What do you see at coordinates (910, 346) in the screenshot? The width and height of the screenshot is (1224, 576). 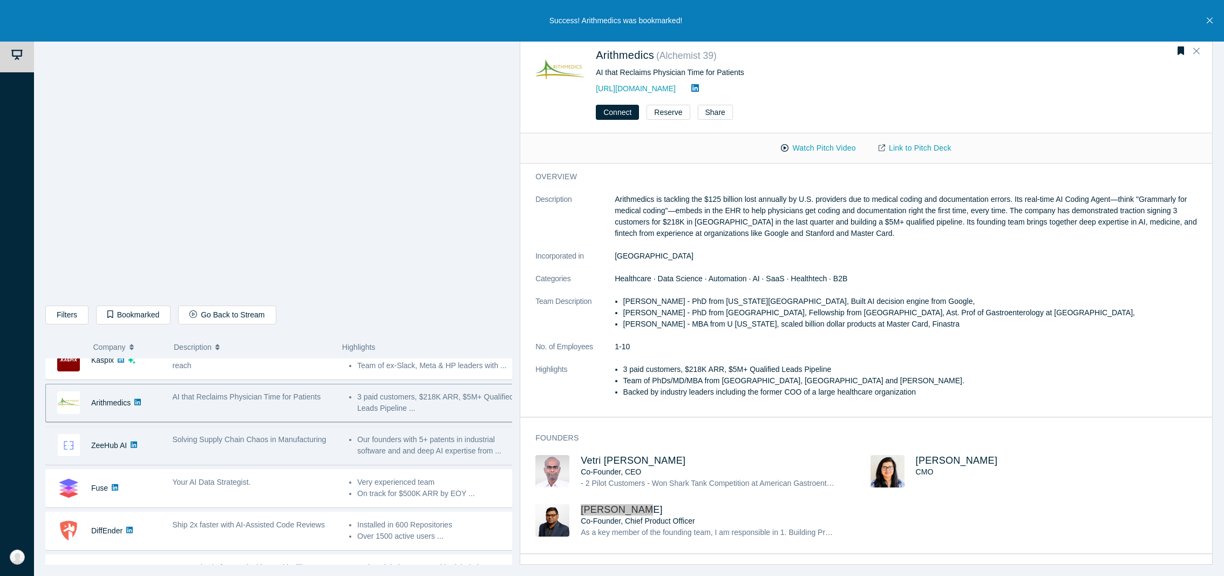 I see `dd: 1-10` at bounding box center [910, 346].